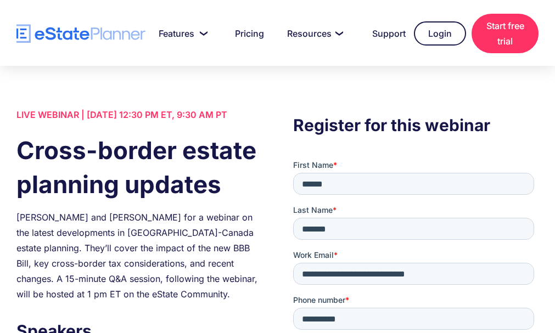 The height and width of the screenshot is (333, 555). I want to click on a: Support, so click(384, 33).